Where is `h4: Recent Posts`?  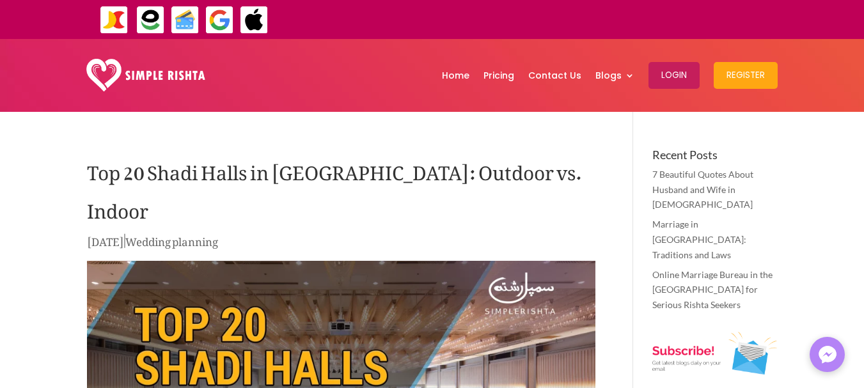 h4: Recent Posts is located at coordinates (714, 158).